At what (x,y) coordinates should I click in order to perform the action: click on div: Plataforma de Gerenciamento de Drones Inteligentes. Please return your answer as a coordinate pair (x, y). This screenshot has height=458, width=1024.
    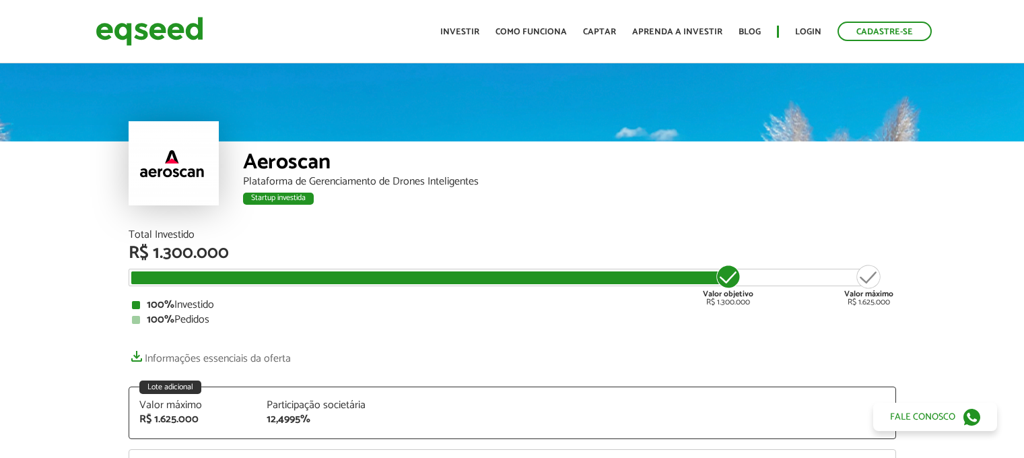
    Looking at the image, I should click on (569, 182).